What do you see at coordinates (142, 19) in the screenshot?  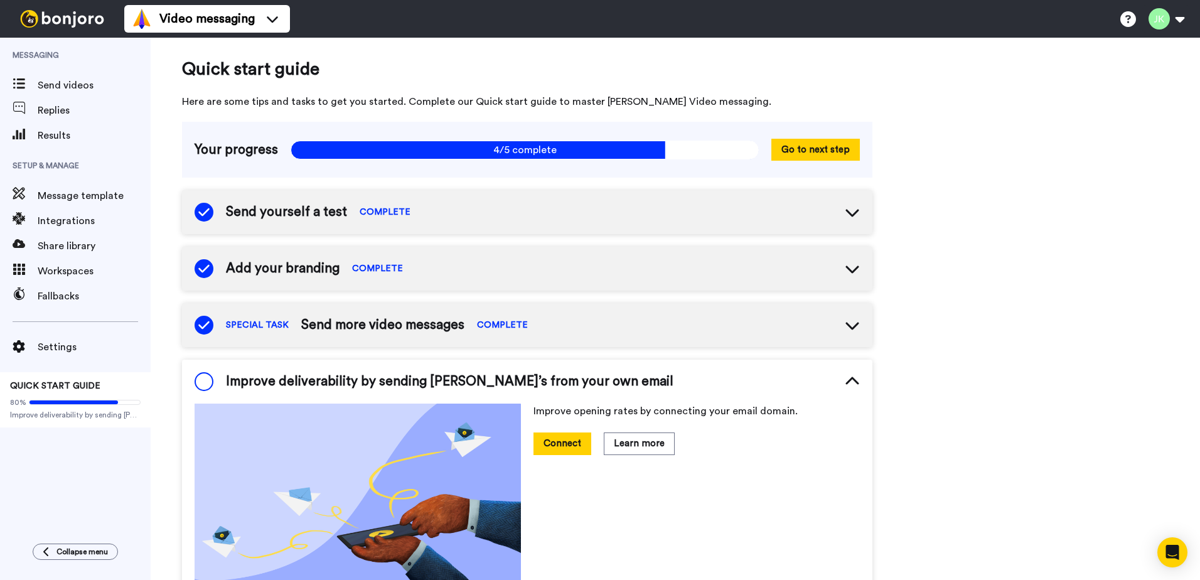 I see `img: vm-color.svg` at bounding box center [142, 19].